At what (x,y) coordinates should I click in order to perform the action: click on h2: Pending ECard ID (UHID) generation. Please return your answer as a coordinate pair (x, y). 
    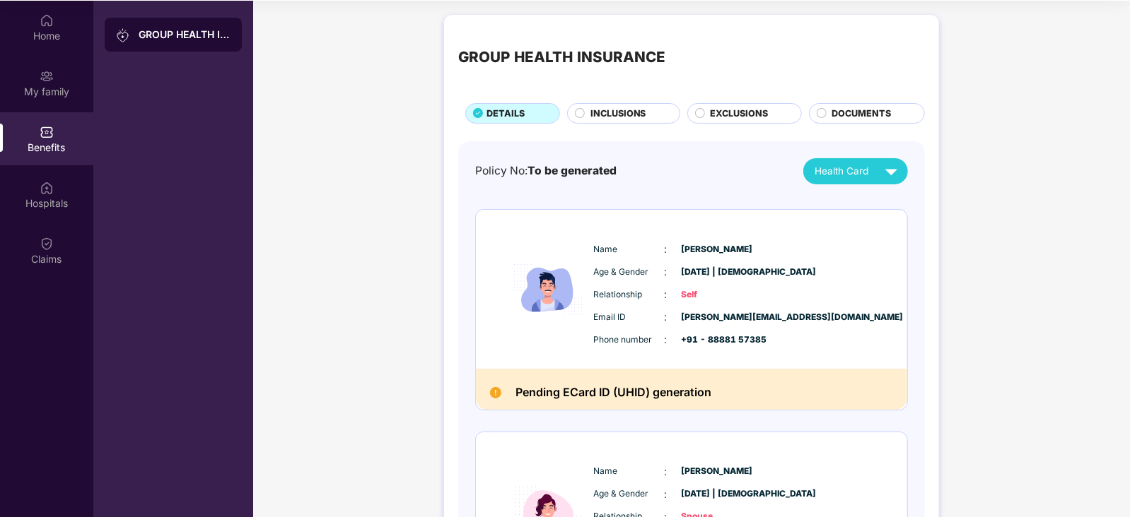
    Looking at the image, I should click on (613, 392).